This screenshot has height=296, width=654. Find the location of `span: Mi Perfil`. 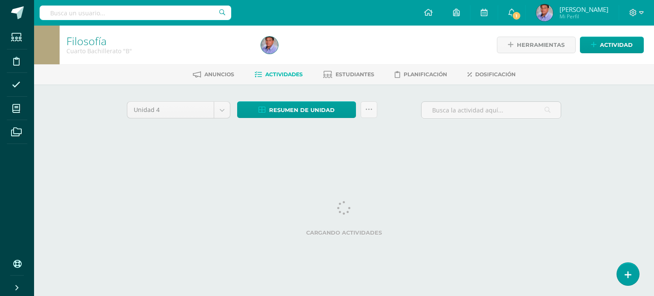

span: Mi Perfil is located at coordinates (584, 16).